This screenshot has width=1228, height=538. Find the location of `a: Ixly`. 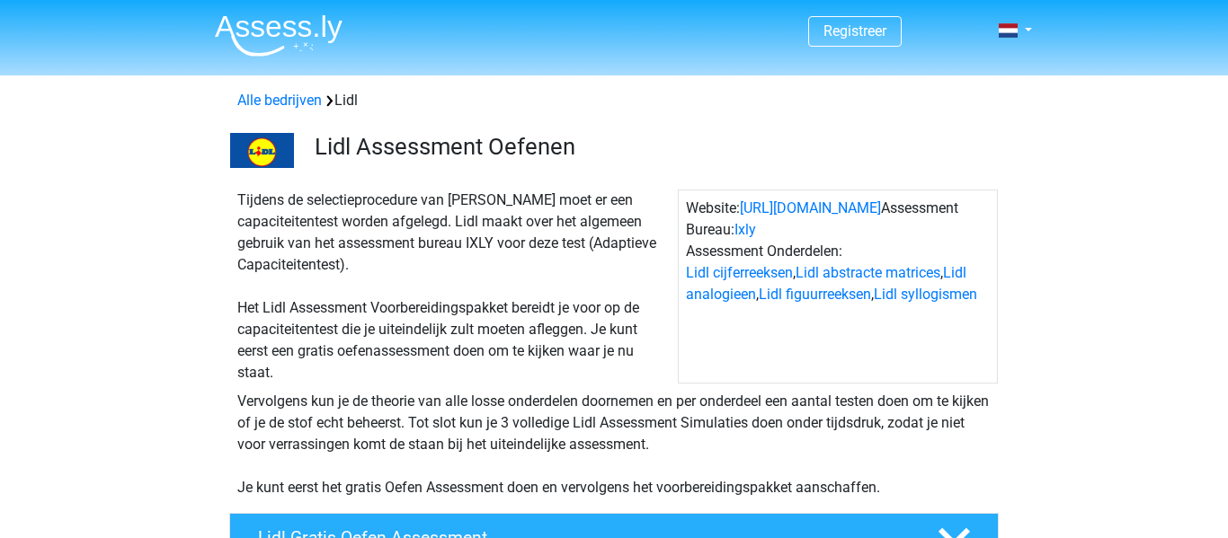

a: Ixly is located at coordinates (745, 229).